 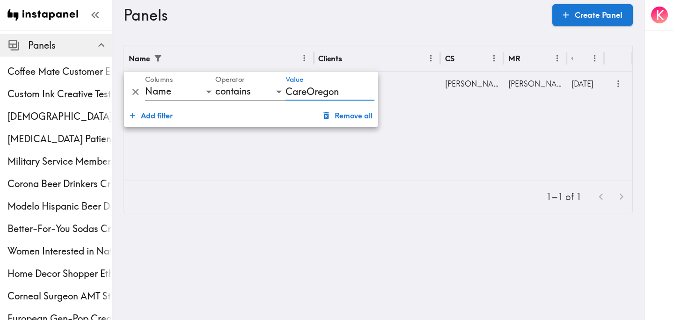 I want to click on span: Custom Ink Creative Testing Phase 2, so click(x=59, y=94).